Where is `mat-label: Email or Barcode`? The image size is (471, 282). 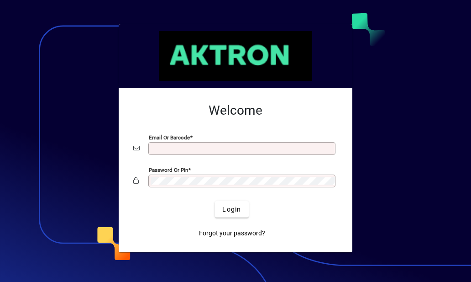
mat-label: Email or Barcode is located at coordinates (169, 137).